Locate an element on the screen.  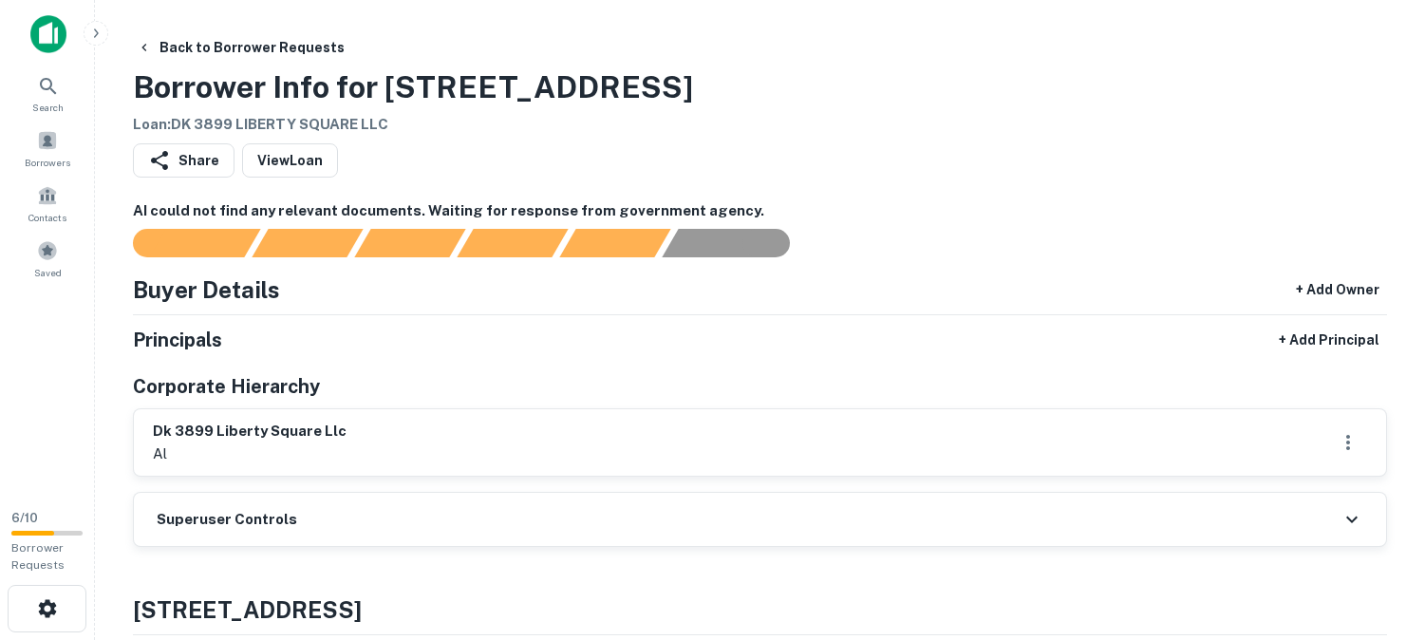
button: + Add Principal is located at coordinates (1330, 340).